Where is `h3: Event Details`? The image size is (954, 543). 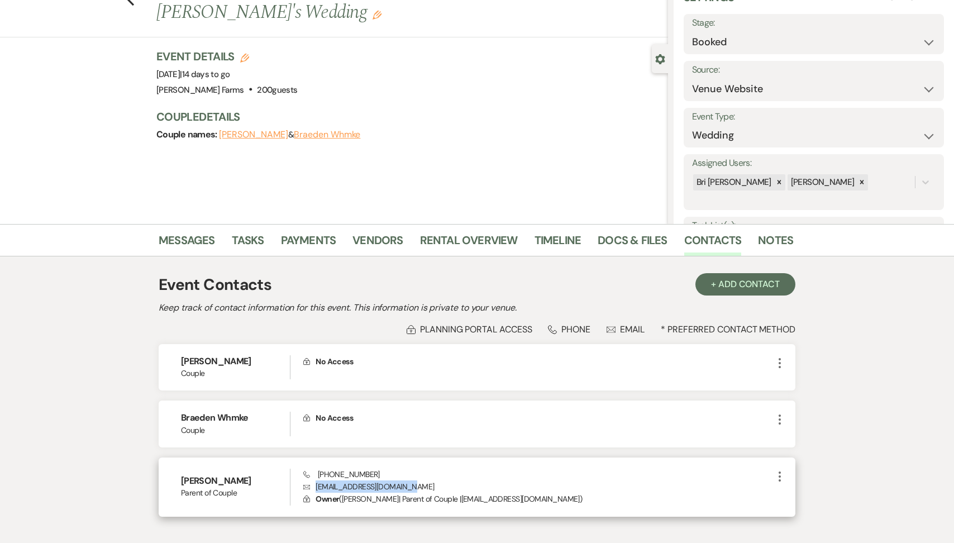 h3: Event Details is located at coordinates (227, 56).